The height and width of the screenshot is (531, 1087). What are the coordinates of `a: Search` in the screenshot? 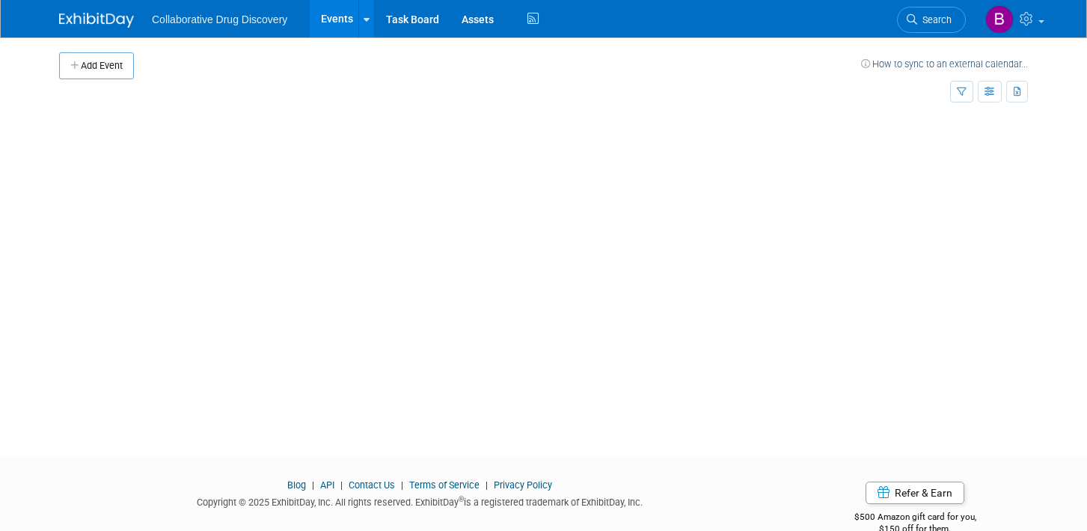 It's located at (931, 19).